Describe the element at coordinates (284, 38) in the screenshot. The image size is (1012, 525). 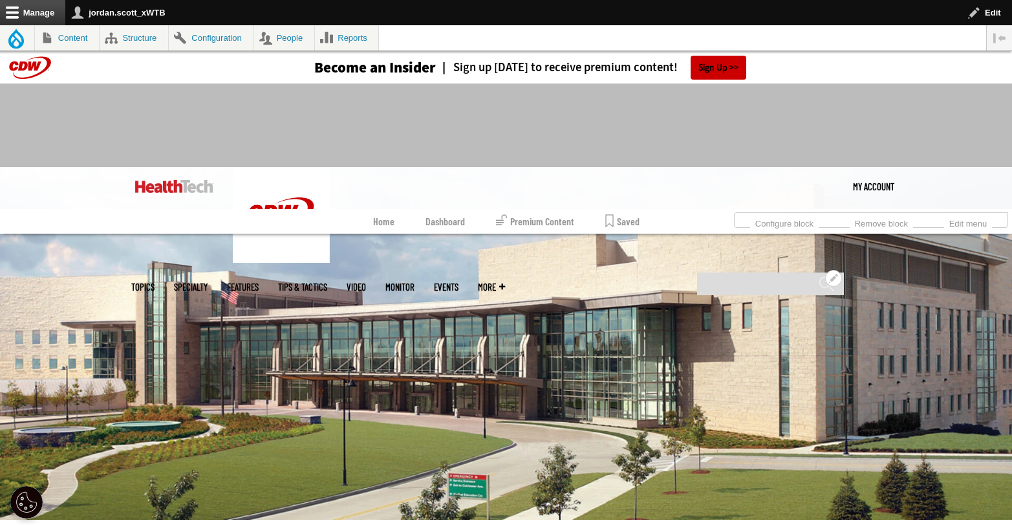
I see `a: People` at that location.